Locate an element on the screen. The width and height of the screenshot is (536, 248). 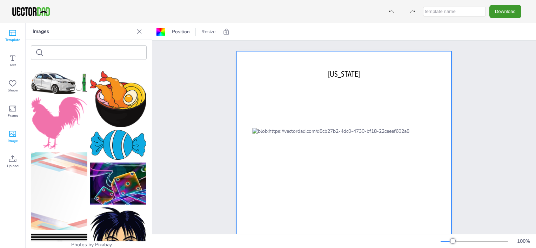
input: template name is located at coordinates (454, 12).